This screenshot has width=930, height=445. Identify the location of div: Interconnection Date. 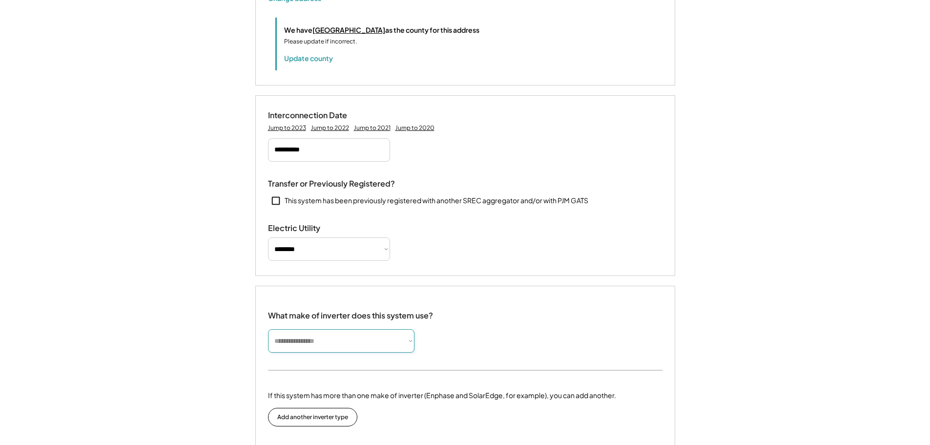
(317, 115).